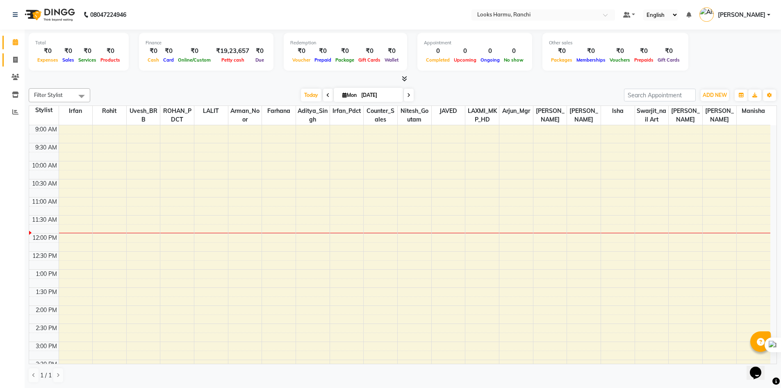 The height and width of the screenshot is (388, 781). Describe the element at coordinates (379, 95) in the screenshot. I see `input: 2025-09-01` at that location.